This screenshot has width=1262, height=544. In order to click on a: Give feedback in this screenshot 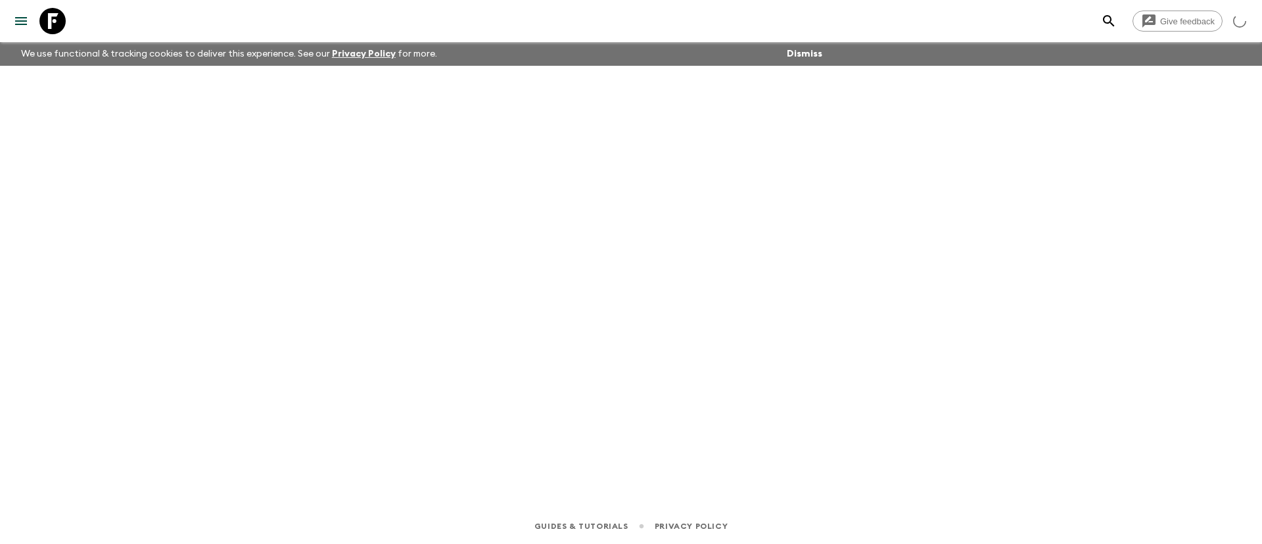, I will do `click(1177, 21)`.